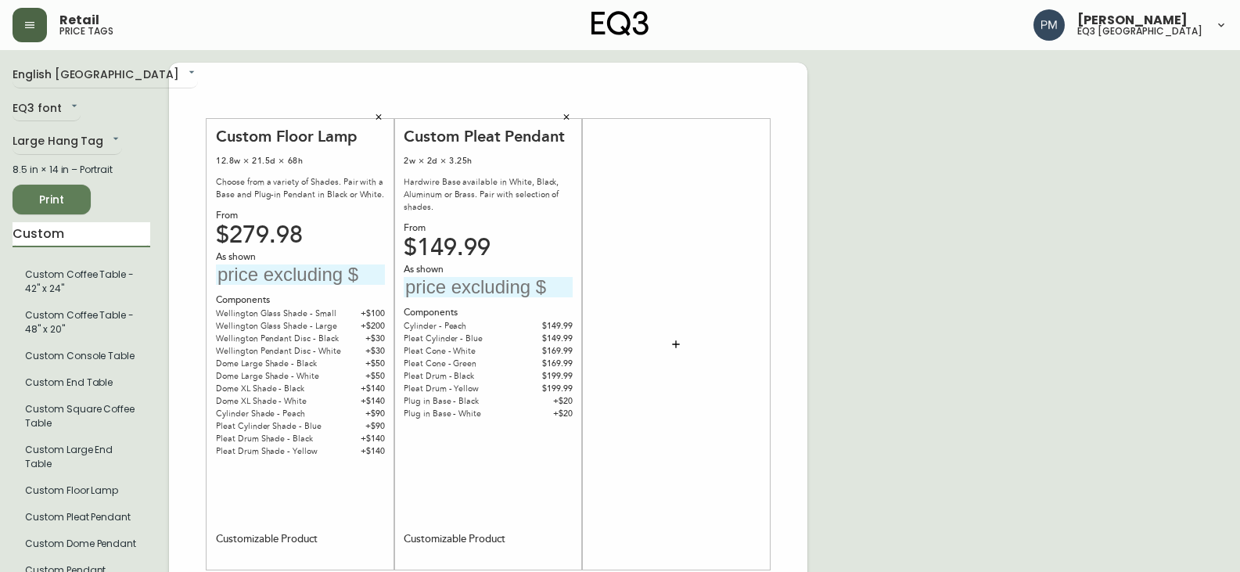  I want to click on div: Dome XL Shade - Black, so click(284, 389).